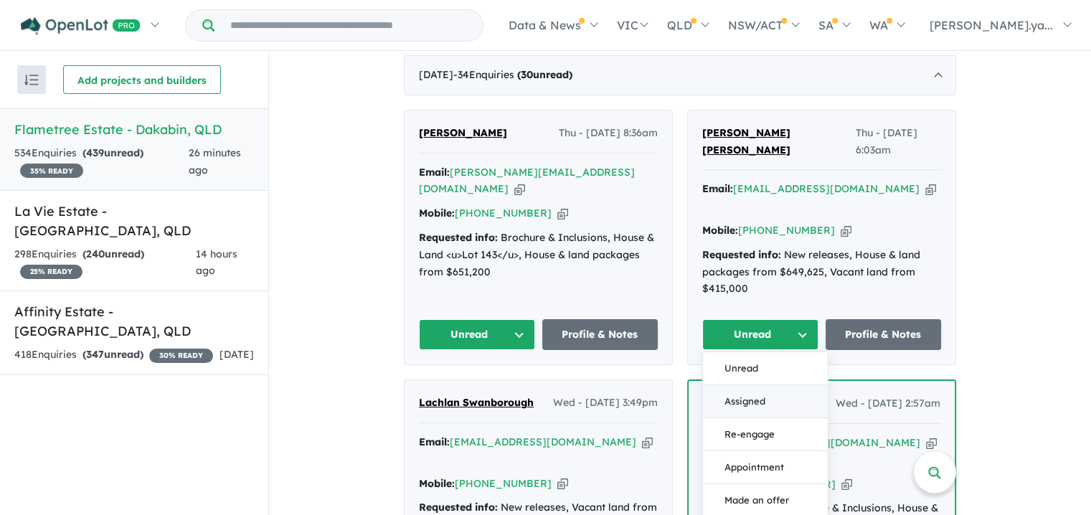 This screenshot has height=515, width=1091. What do you see at coordinates (134, 129) in the screenshot?
I see `h5: Flametree Estate - Dakabin , QLD` at bounding box center [134, 129].